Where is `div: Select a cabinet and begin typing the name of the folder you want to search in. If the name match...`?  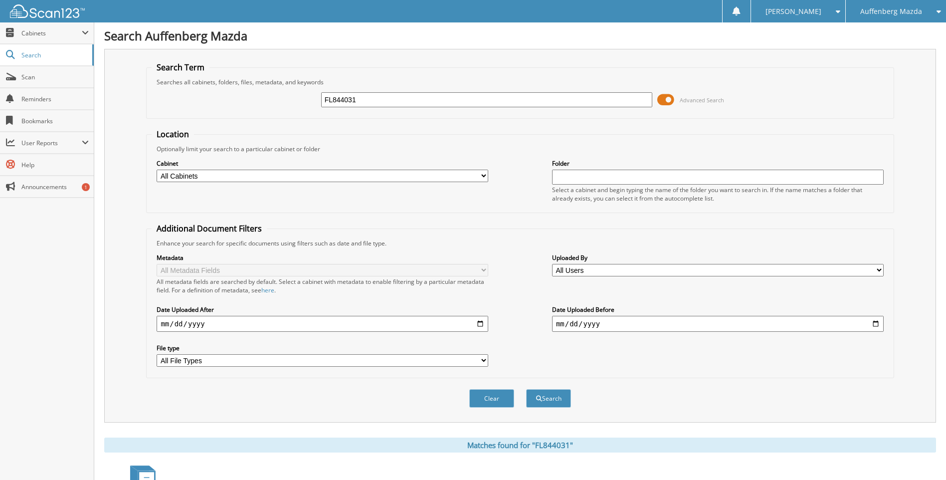
div: Select a cabinet and begin typing the name of the folder you want to search in. If the name match... is located at coordinates (718, 194).